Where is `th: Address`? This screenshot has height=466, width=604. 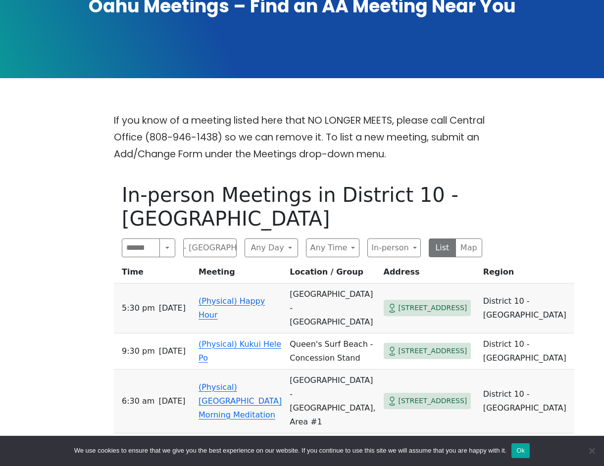 th: Address is located at coordinates (429, 274).